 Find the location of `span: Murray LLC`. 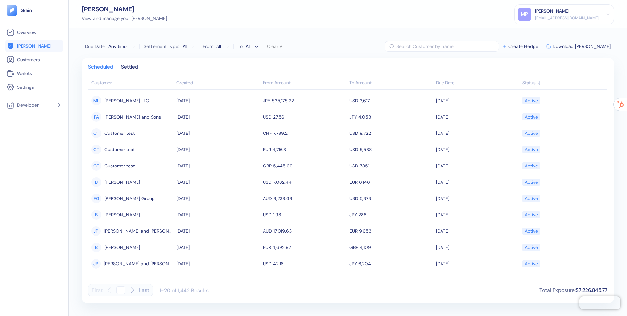

span: Murray LLC is located at coordinates (127, 101).